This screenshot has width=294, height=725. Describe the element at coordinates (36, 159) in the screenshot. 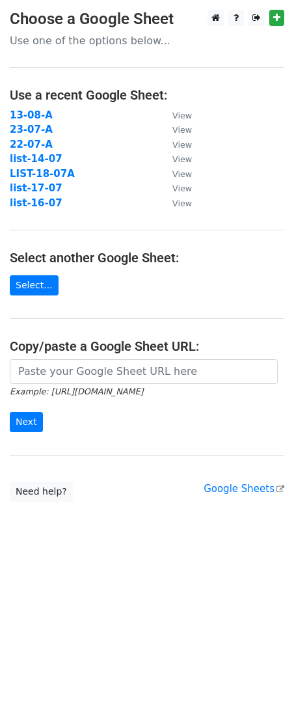

I see `a: list-14-07` at that location.